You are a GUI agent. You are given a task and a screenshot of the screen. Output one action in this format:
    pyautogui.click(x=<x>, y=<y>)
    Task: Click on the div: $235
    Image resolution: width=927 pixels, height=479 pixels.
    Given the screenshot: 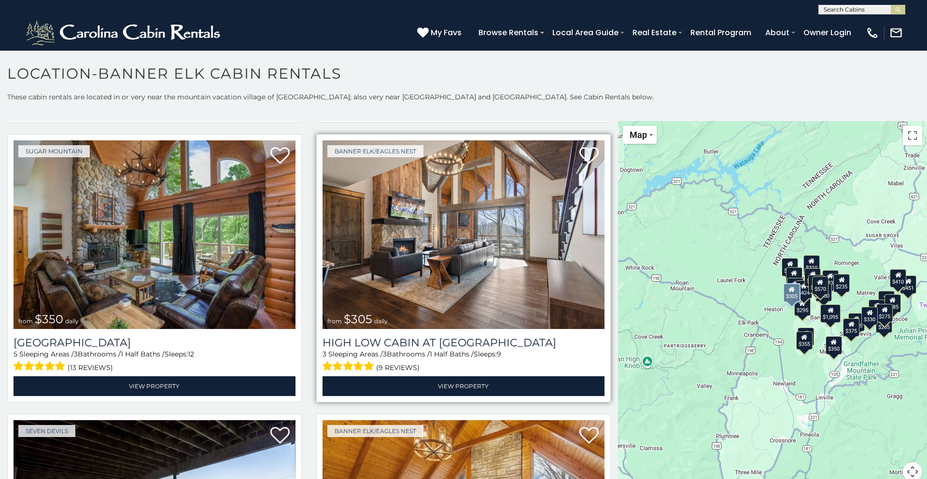 What is the action you would take?
    pyautogui.click(x=841, y=283)
    